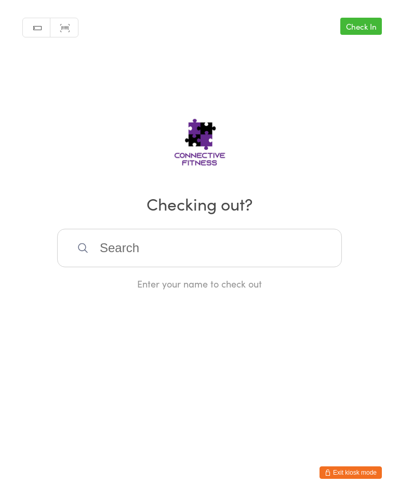  What do you see at coordinates (200, 138) in the screenshot?
I see `img: thumb_logo.png` at bounding box center [200, 138].